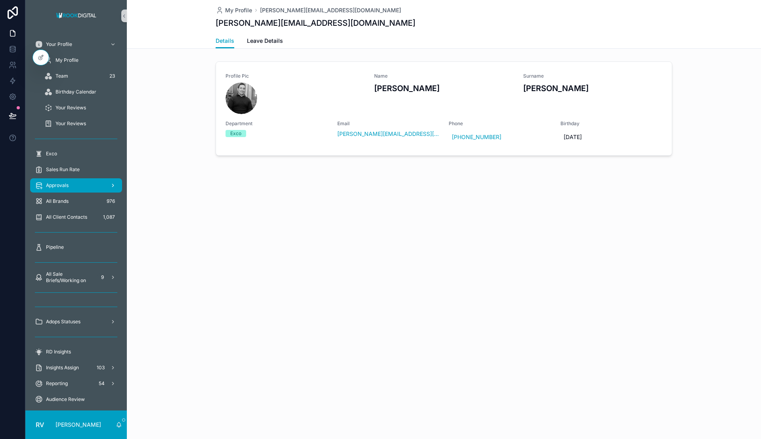  What do you see at coordinates (102, 278) in the screenshot?
I see `div: 9` at bounding box center [102, 278].